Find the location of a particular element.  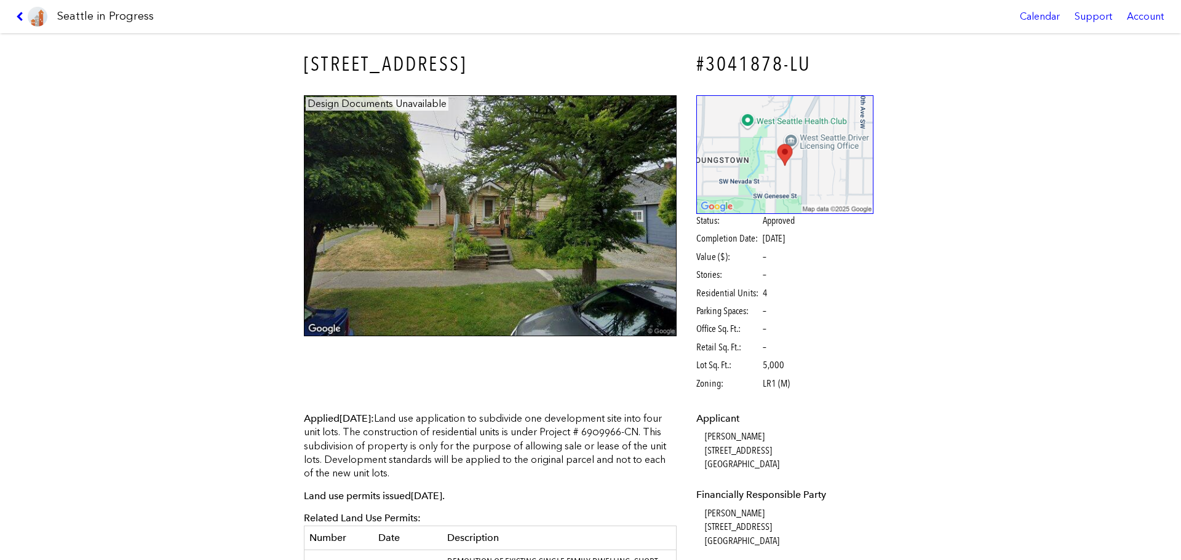

span: LR1 (M) is located at coordinates (776, 384).